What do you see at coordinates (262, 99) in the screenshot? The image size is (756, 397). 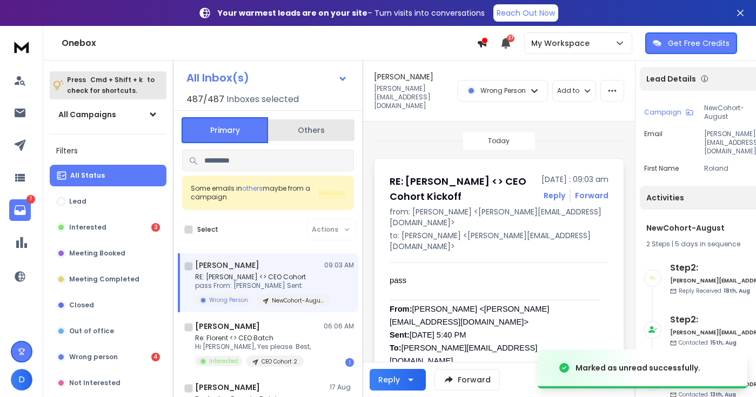 I see `h3: Inboxes selected` at bounding box center [262, 99].